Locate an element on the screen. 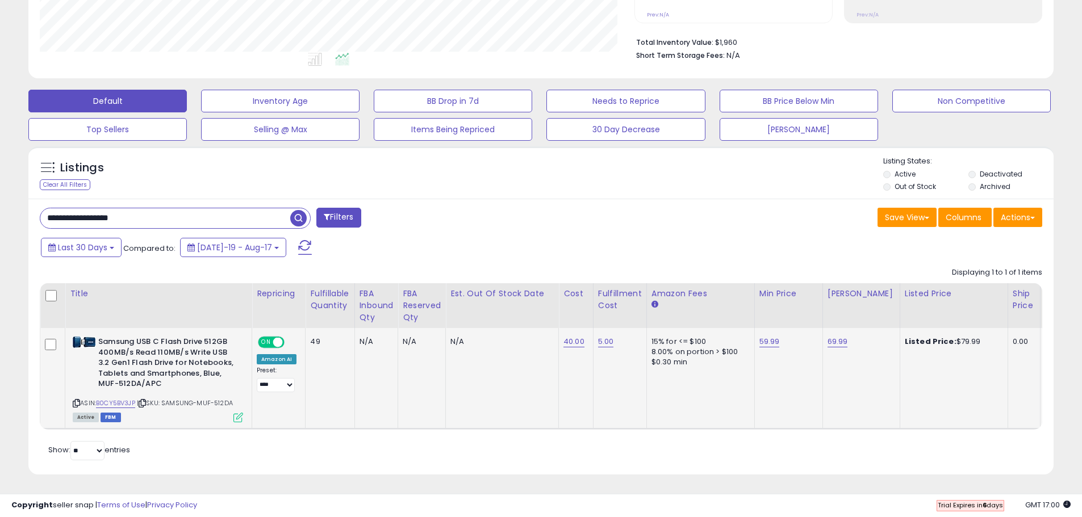 Image resolution: width=1082 pixels, height=517 pixels. button: Top Sellers is located at coordinates (107, 129).